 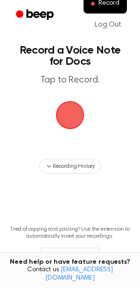 I want to click on p: Tired of copying and pasting? Use the extension to automatically insert your recordings., so click(x=70, y=233).